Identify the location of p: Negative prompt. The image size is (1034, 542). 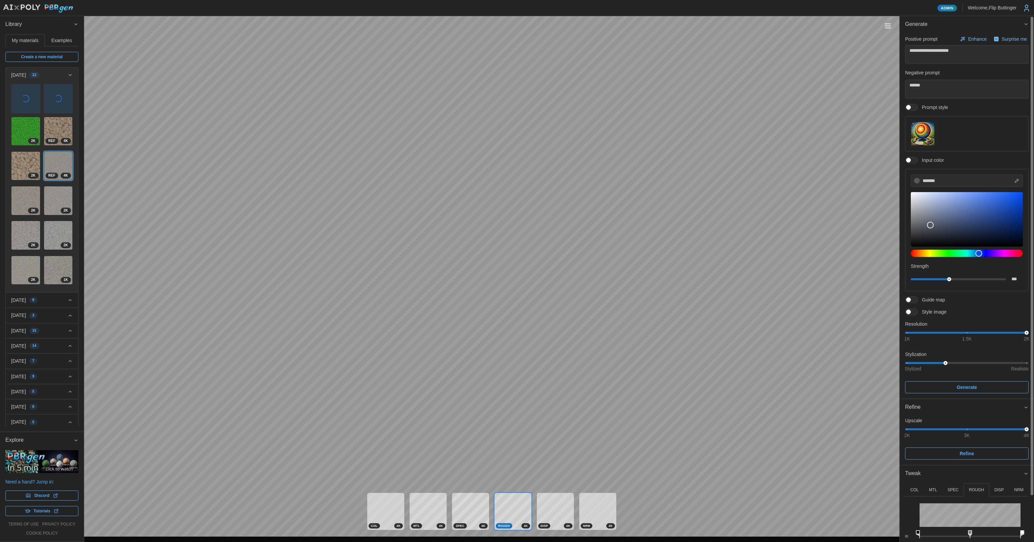
(967, 73).